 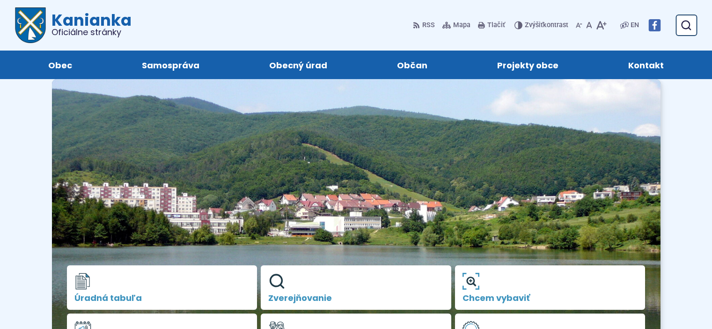 What do you see at coordinates (601, 25) in the screenshot?
I see `button: Zväčšiť veľkosť písma` at bounding box center [601, 25].